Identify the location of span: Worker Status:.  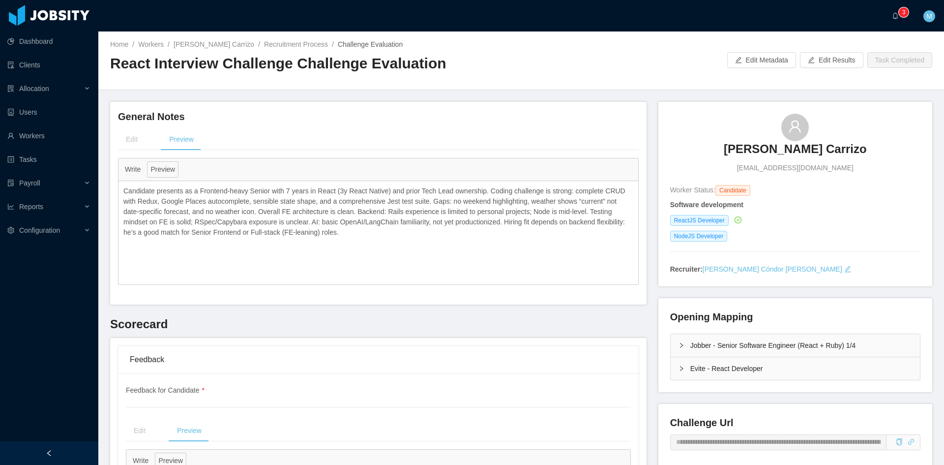
(693, 190).